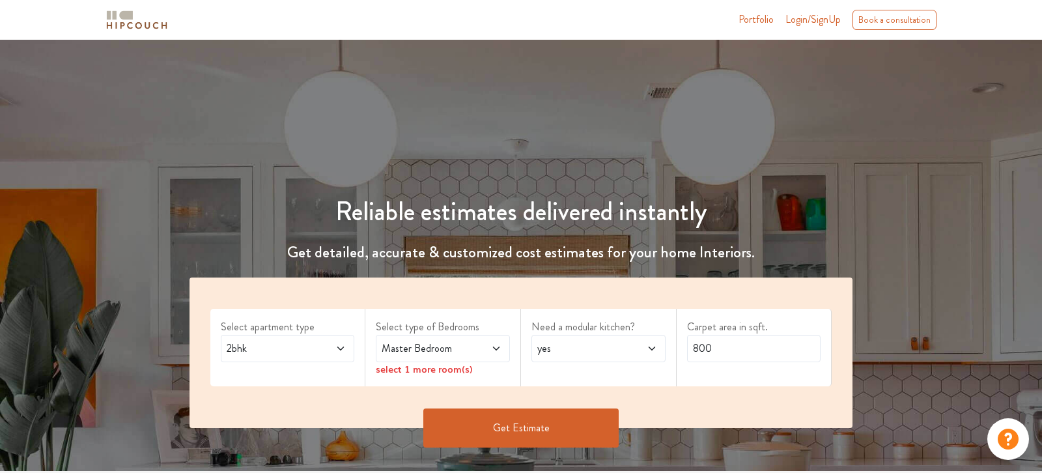 The width and height of the screenshot is (1042, 473). What do you see at coordinates (813, 19) in the screenshot?
I see `span: Login/SignUp` at bounding box center [813, 19].